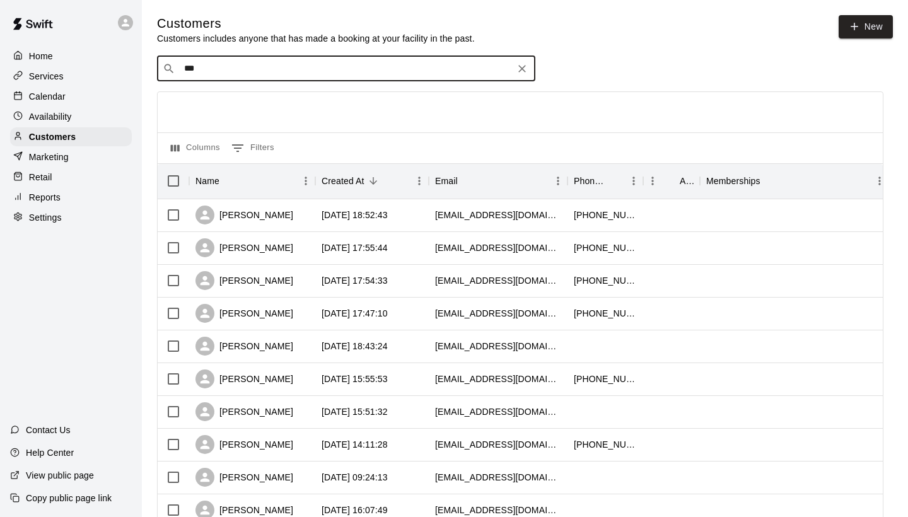  I want to click on div: Customers, so click(71, 137).